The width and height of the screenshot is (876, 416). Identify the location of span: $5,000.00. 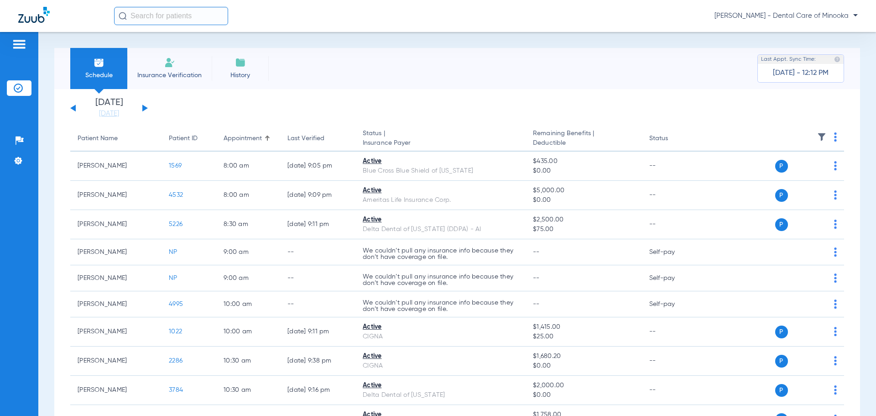
(584, 190).